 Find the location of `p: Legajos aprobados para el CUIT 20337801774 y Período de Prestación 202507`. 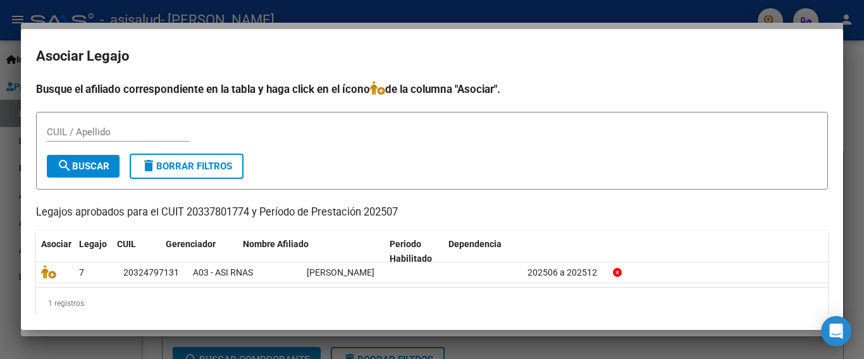

p: Legajos aprobados para el CUIT 20337801774 y Período de Prestación 202507 is located at coordinates (432, 212).